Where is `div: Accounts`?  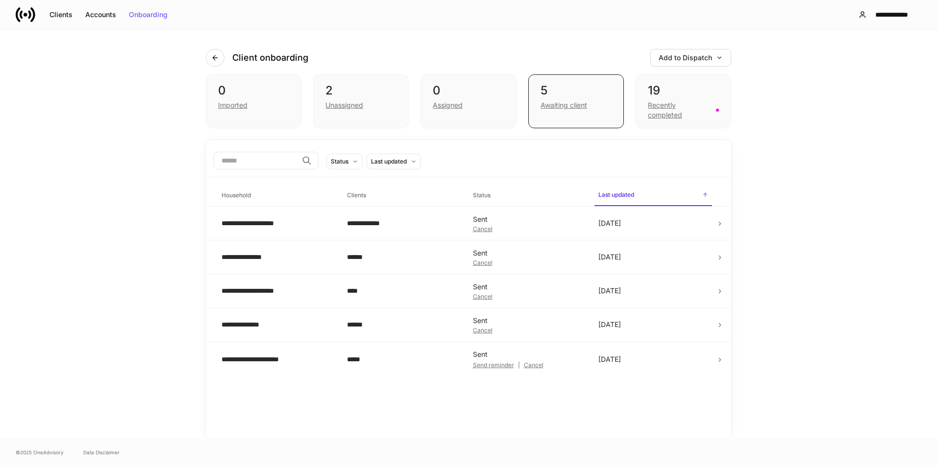
div: Accounts is located at coordinates (100, 15).